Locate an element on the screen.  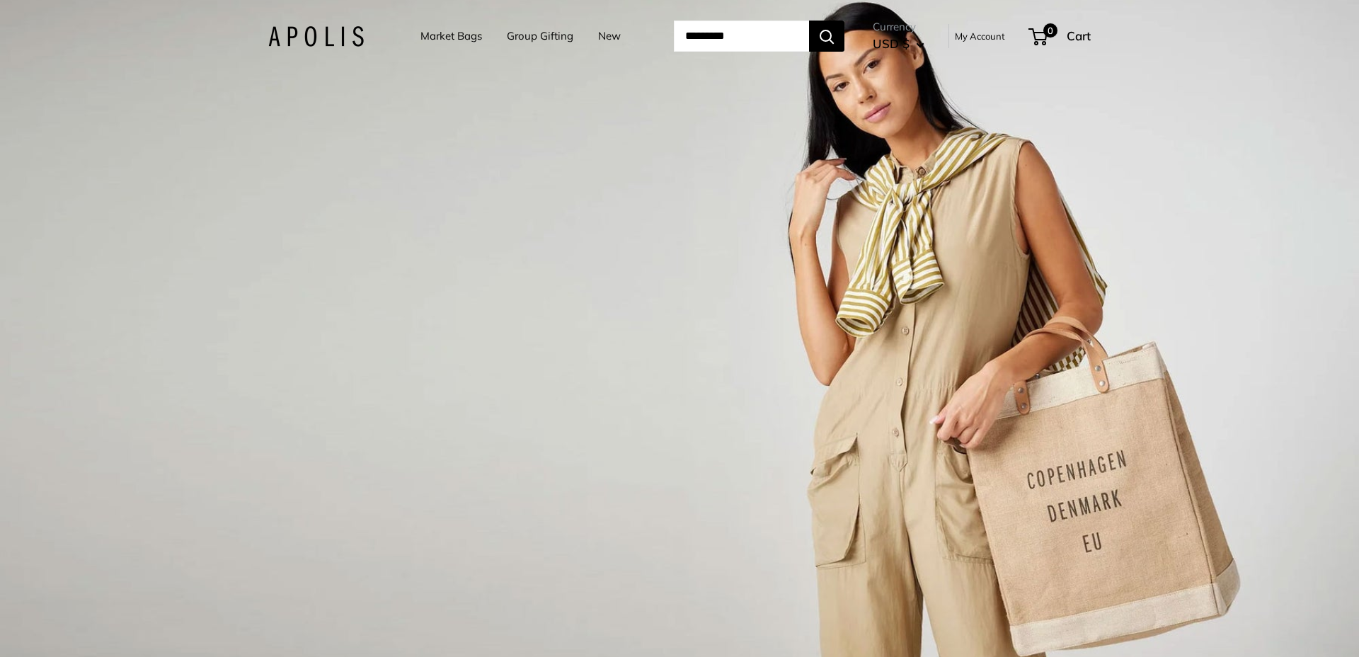
a: Market Bags is located at coordinates (451, 36).